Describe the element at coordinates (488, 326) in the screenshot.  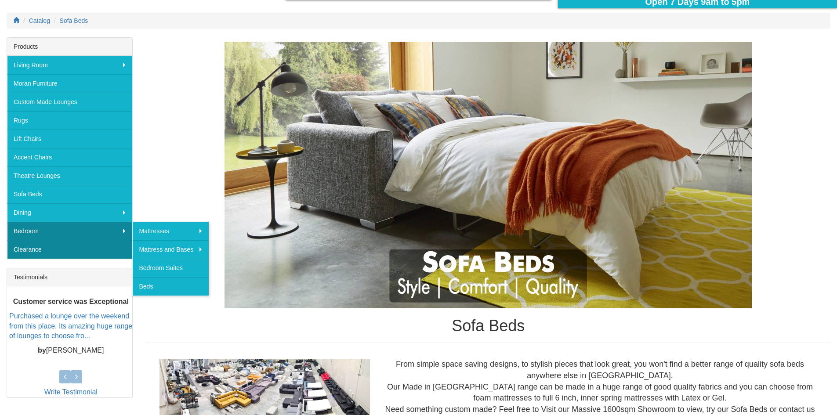
I see `h1: Sofa Beds` at that location.